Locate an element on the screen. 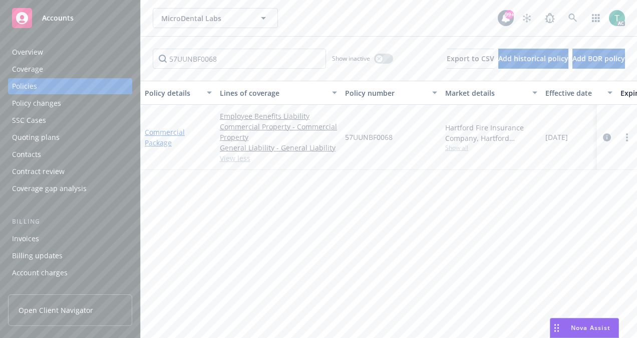  span: Show all is located at coordinates (492, 147).